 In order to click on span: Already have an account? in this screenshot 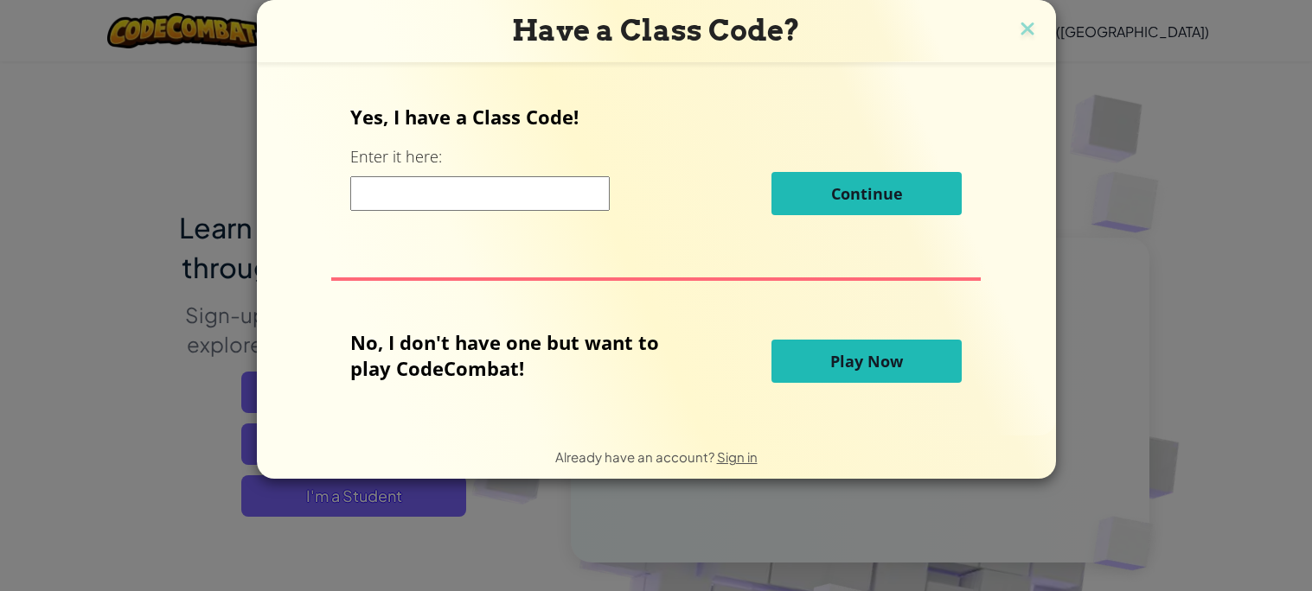, I will do `click(635, 456)`.